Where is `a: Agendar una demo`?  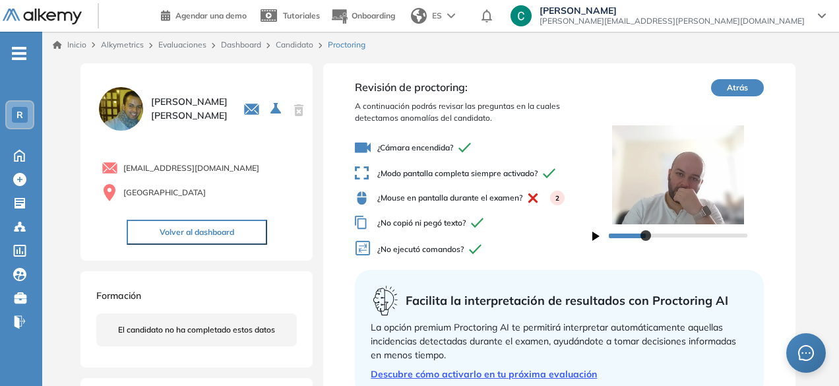
a: Agendar una demo is located at coordinates (204, 15).